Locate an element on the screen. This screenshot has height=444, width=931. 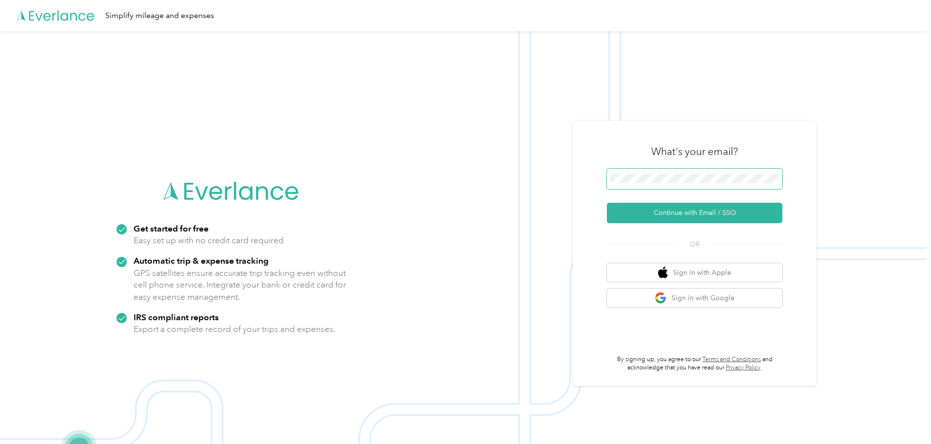
button: Continue with Email / SSO is located at coordinates (694, 213).